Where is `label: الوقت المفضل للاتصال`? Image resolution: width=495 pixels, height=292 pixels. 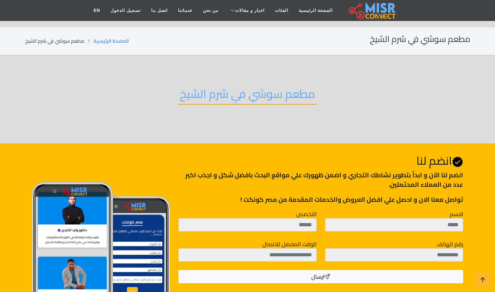 label: الوقت المفضل للاتصال is located at coordinates (289, 244).